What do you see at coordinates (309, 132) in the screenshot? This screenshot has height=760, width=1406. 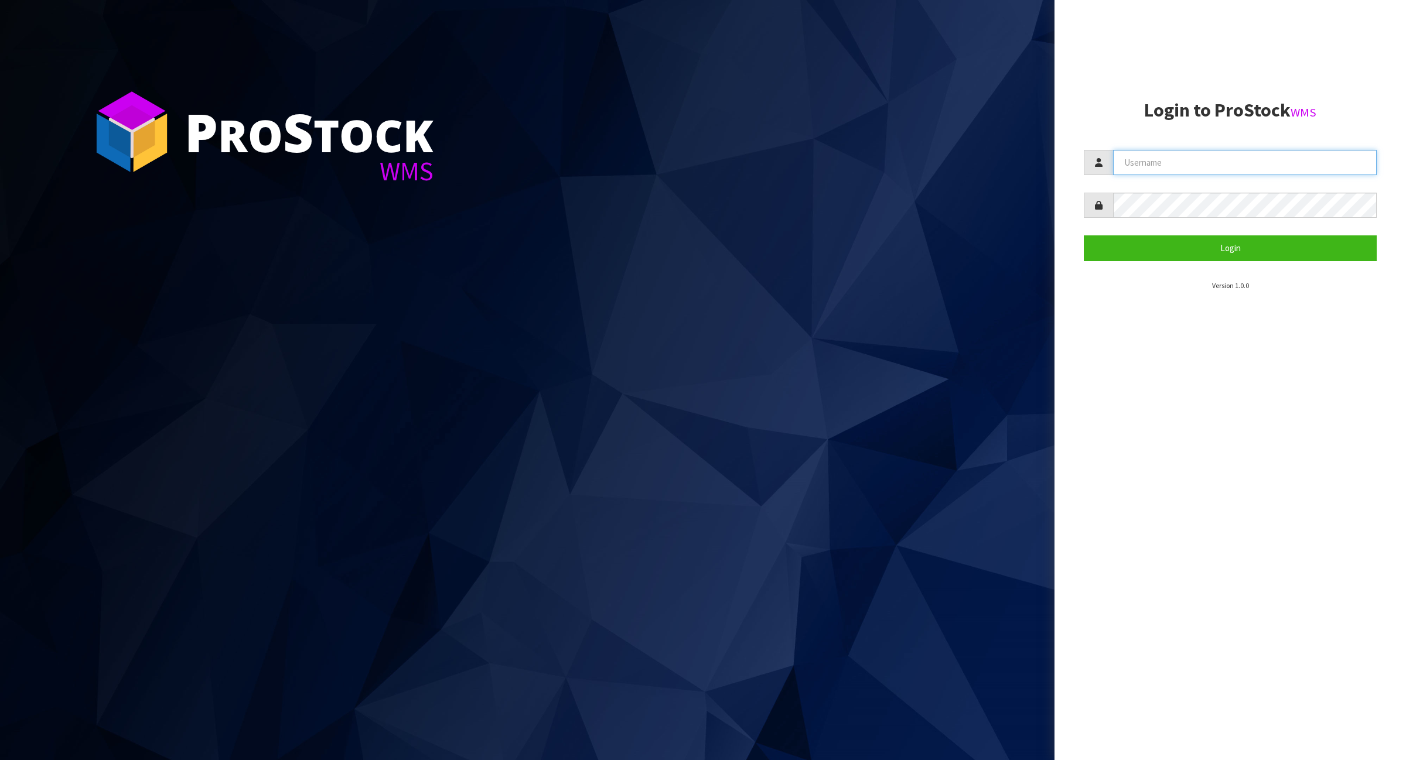 I see `div: ro tock` at bounding box center [309, 132].